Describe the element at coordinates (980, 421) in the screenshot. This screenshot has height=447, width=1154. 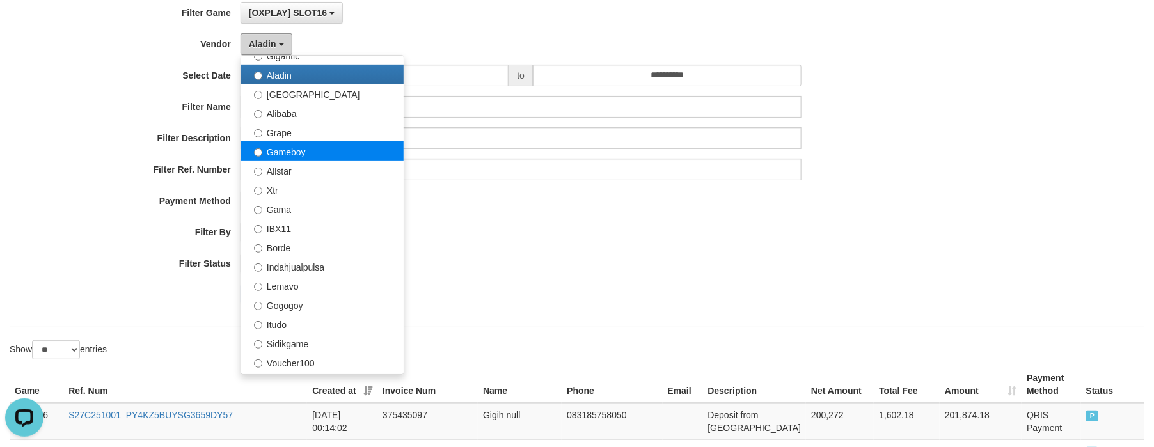
I see `td: 201,874.18` at that location.